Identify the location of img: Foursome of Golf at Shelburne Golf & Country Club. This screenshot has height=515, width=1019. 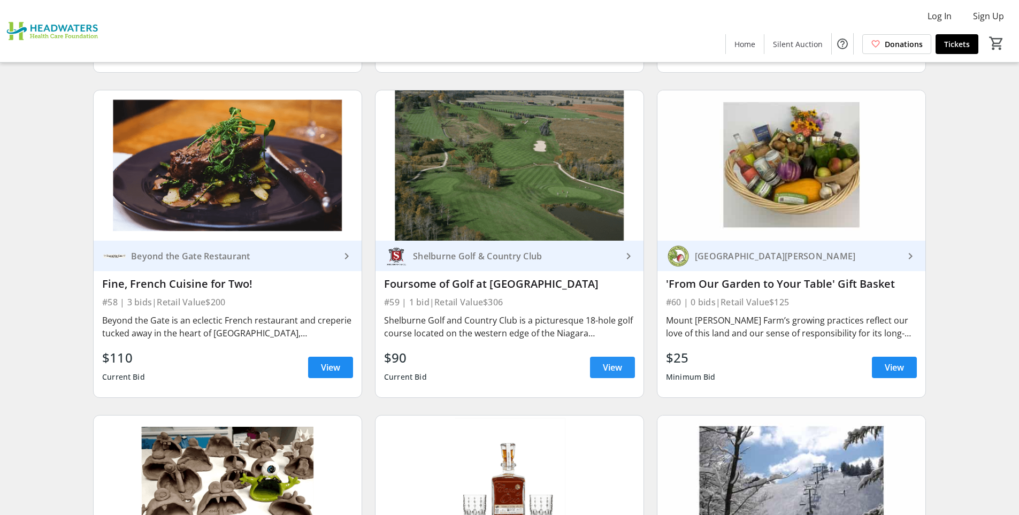
(509, 166).